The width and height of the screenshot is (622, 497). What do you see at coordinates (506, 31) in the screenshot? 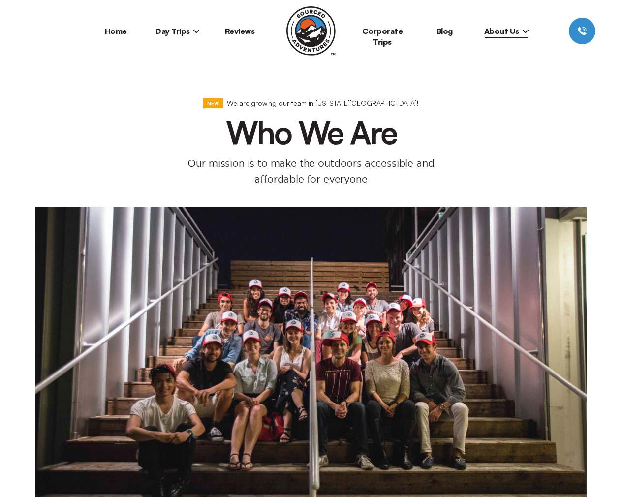
I see `span: About Us` at bounding box center [506, 31].